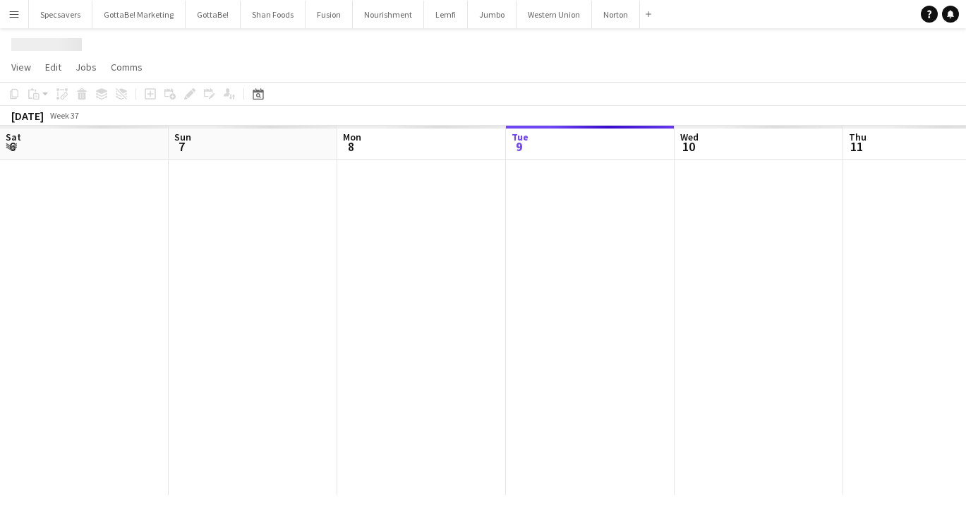 This screenshot has height=519, width=966. What do you see at coordinates (352, 137) in the screenshot?
I see `span: Mon` at bounding box center [352, 137].